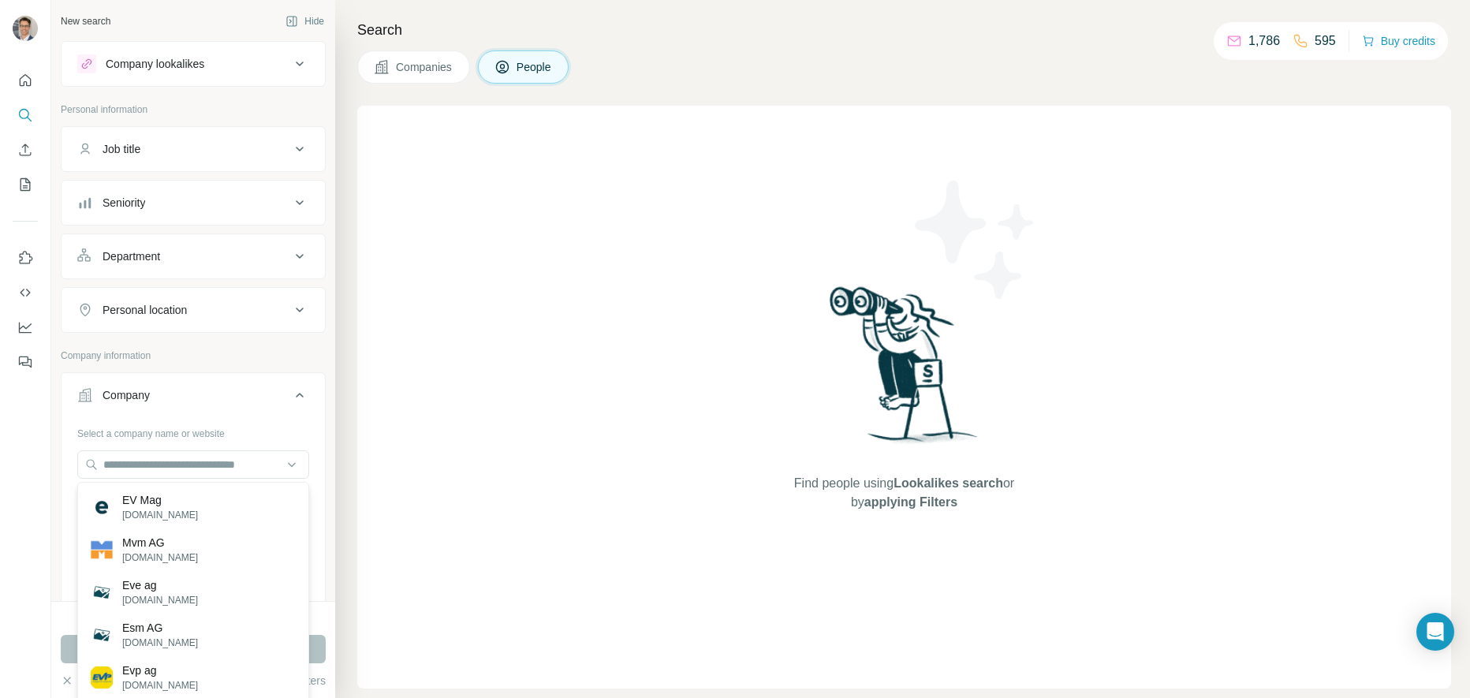 Image resolution: width=1470 pixels, height=698 pixels. What do you see at coordinates (1325, 41) in the screenshot?
I see `p: 595` at bounding box center [1325, 41].